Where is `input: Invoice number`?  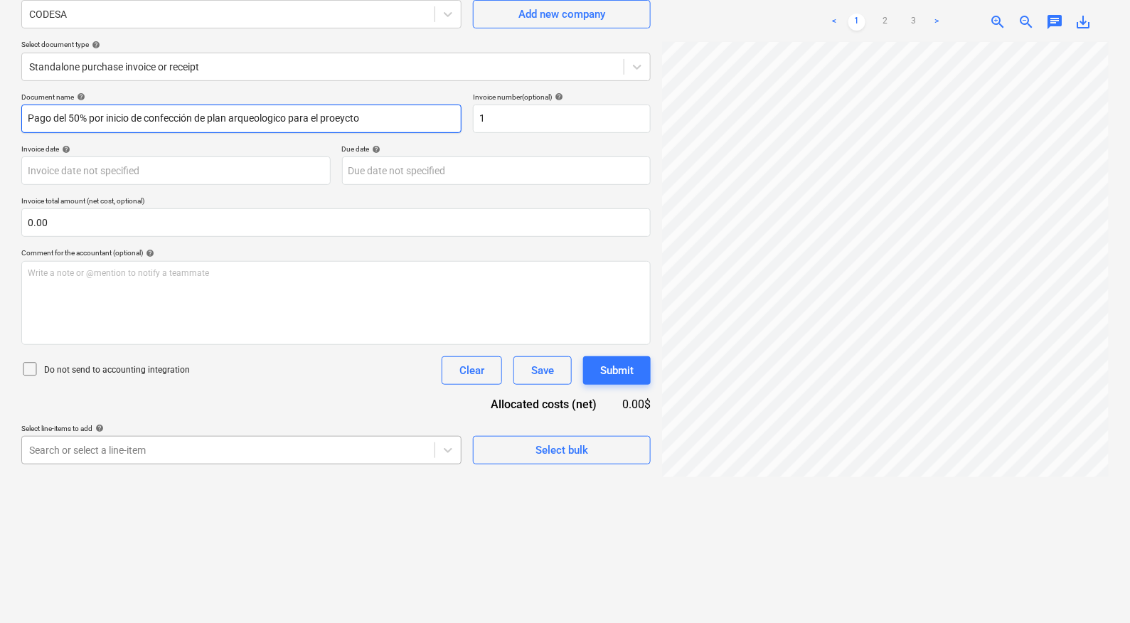 input: Invoice number is located at coordinates (562, 119).